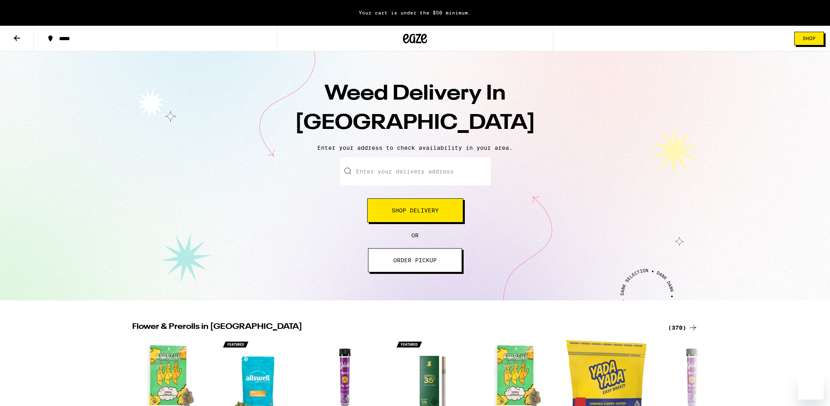 The image size is (830, 406). I want to click on div: (370), so click(683, 328).